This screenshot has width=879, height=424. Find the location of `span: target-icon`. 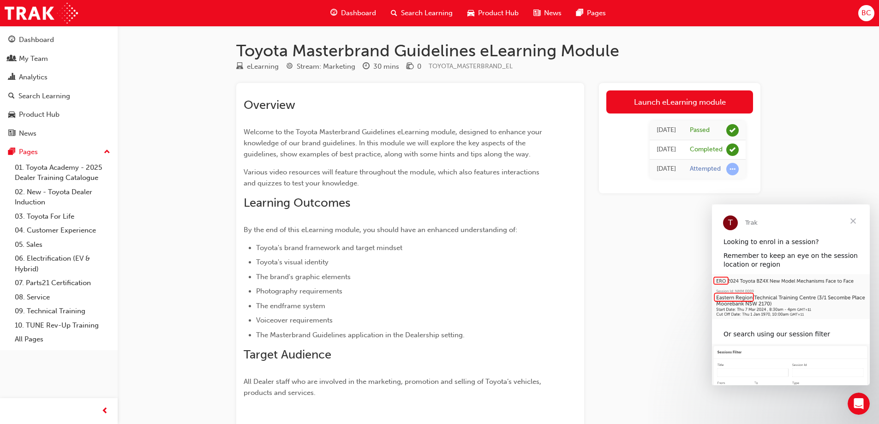

span: target-icon is located at coordinates (289, 67).